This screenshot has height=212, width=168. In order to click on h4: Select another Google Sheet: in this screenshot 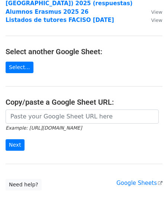, I will do `click(84, 52)`.